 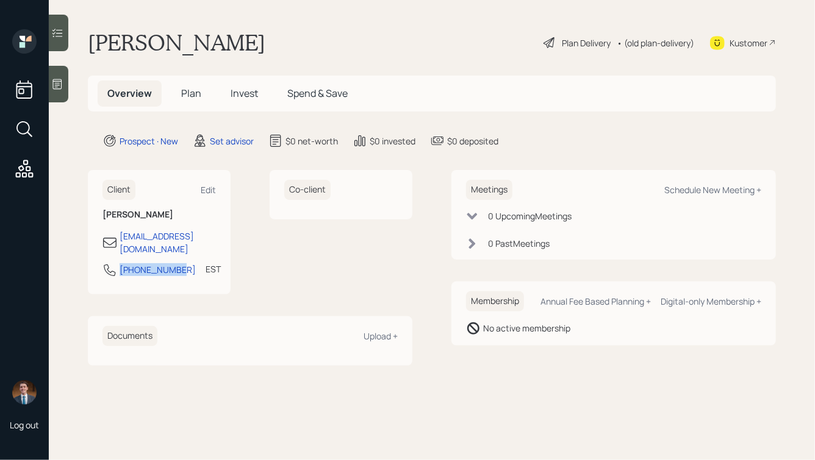 What do you see at coordinates (380, 336) in the screenshot?
I see `div: Upload +` at bounding box center [380, 336].